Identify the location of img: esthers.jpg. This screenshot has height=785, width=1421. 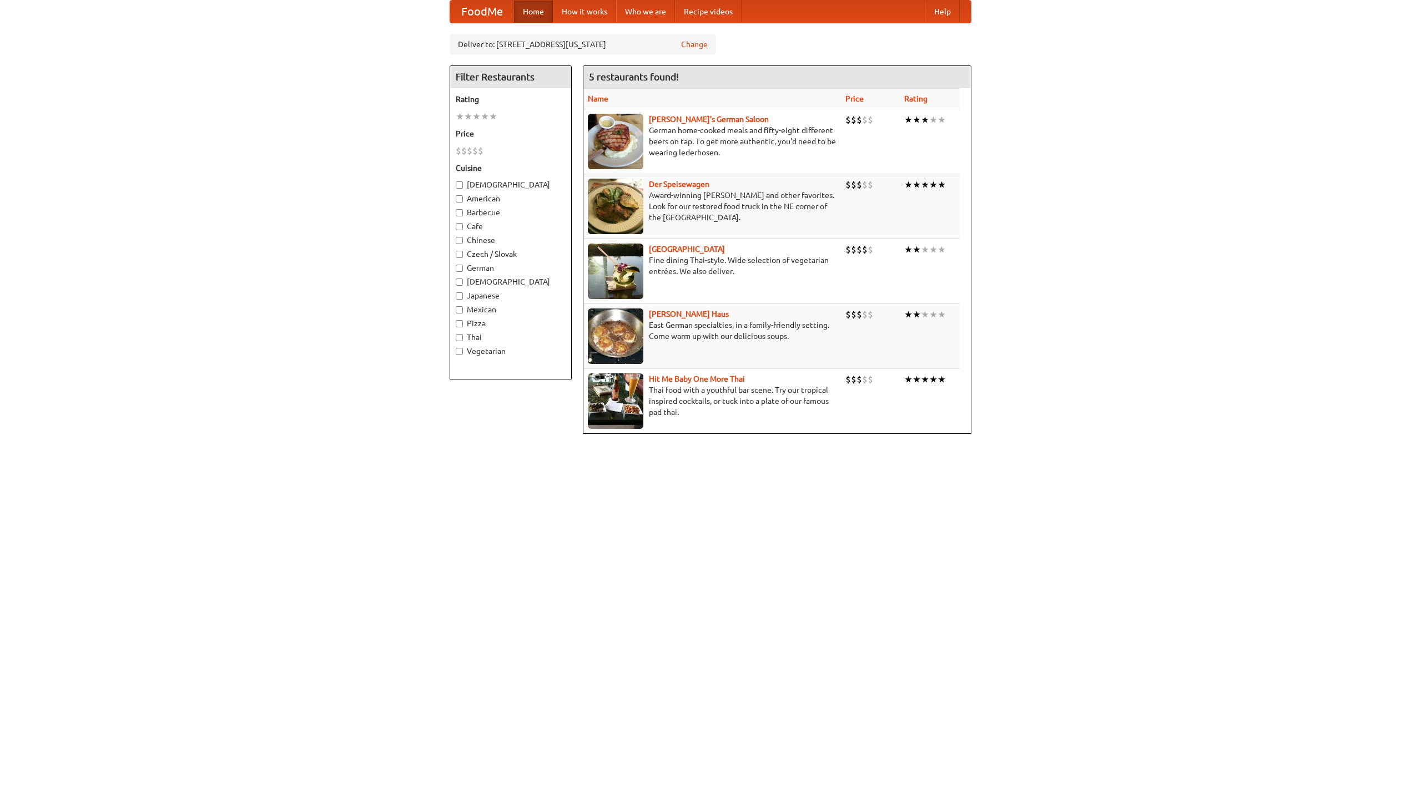
(615, 142).